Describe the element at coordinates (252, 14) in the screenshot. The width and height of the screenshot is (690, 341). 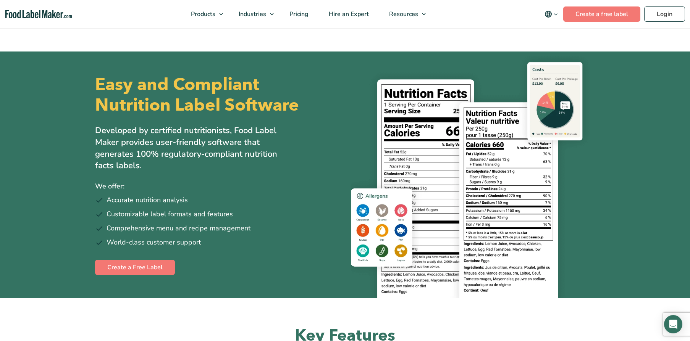
I see `span: Industries` at that location.